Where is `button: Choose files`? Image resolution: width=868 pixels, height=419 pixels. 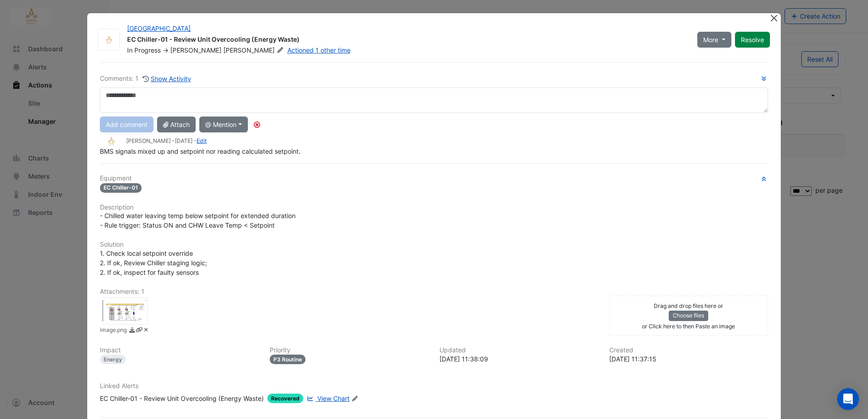 button: Choose files is located at coordinates (688, 316).